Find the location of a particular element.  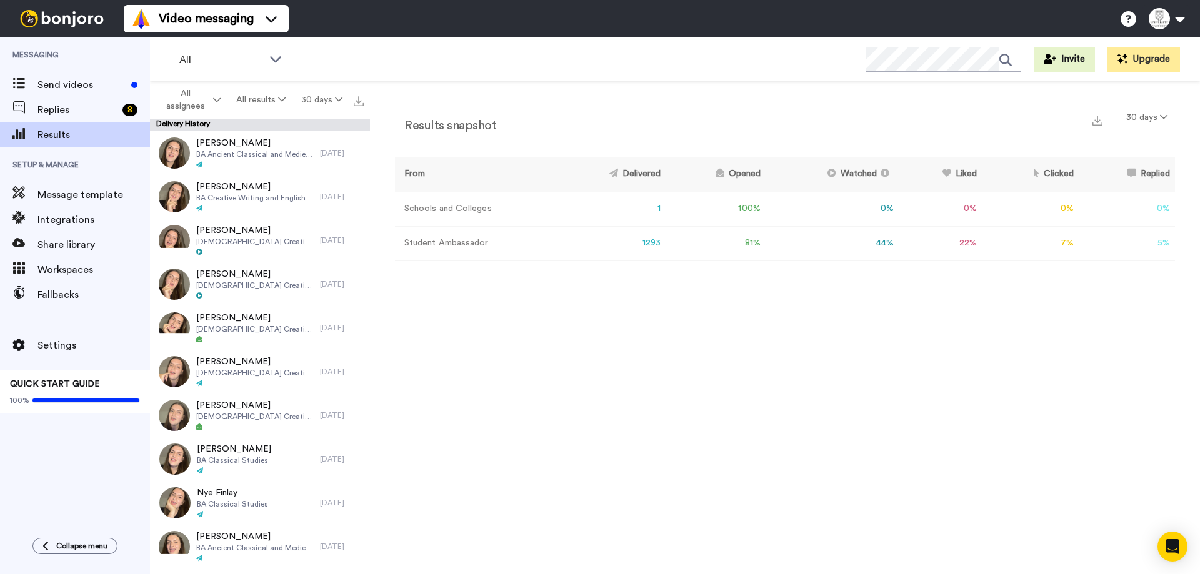

th: Replied is located at coordinates (1127, 174).